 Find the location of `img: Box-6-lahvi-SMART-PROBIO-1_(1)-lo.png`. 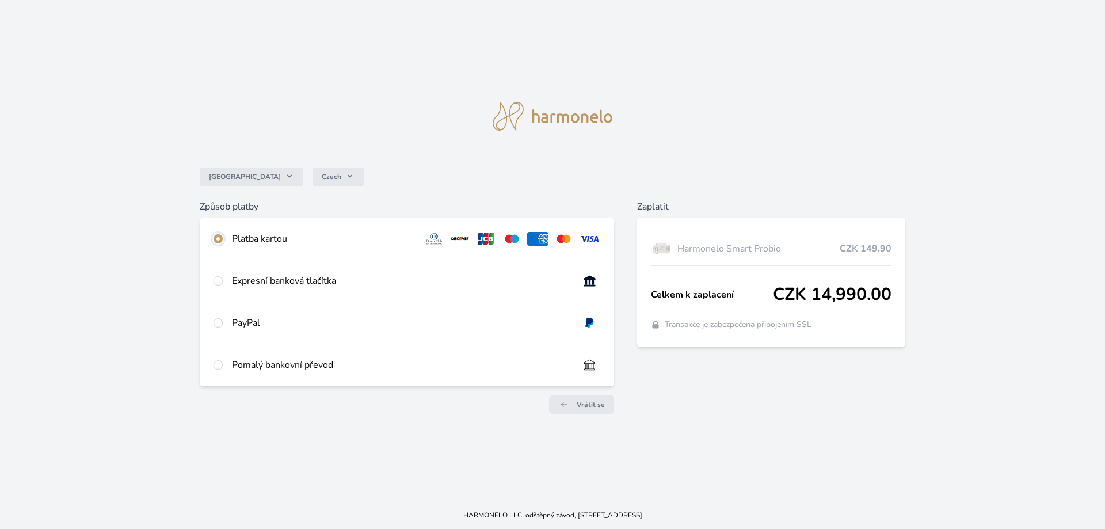

img: Box-6-lahvi-SMART-PROBIO-1_(1)-lo.png is located at coordinates (662, 249).